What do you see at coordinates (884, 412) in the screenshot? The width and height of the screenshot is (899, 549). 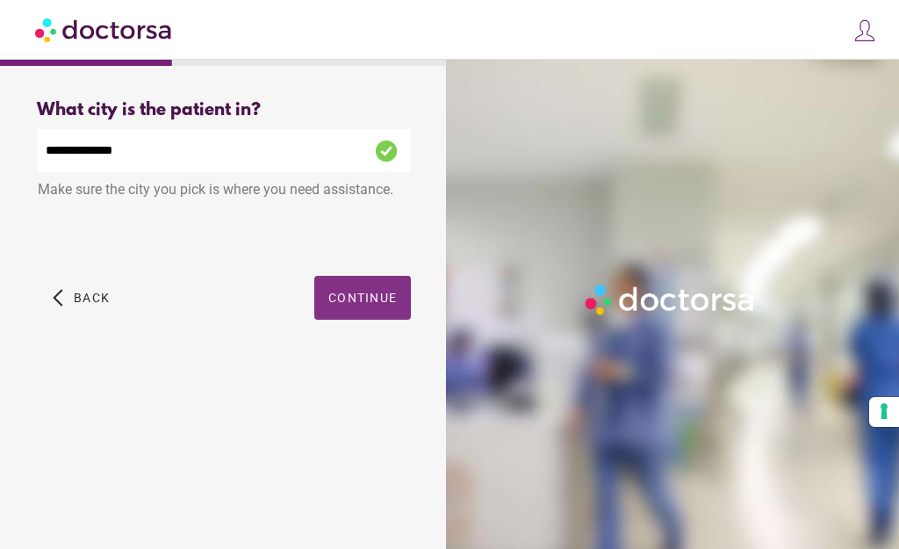 I see `button: Your consent preferences for tracking technologies` at bounding box center [884, 412].